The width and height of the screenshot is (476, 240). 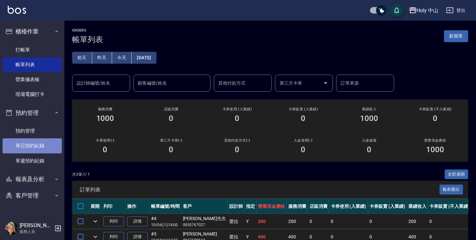 What do you see at coordinates (138, 222) in the screenshot?
I see `a: 詳情` at bounding box center [138, 222].